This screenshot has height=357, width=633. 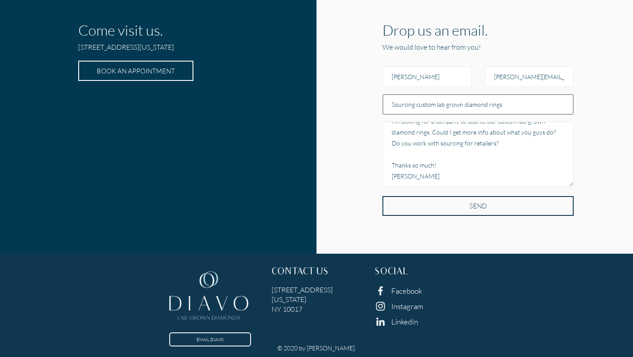 I want to click on input: Subject, so click(x=478, y=104).